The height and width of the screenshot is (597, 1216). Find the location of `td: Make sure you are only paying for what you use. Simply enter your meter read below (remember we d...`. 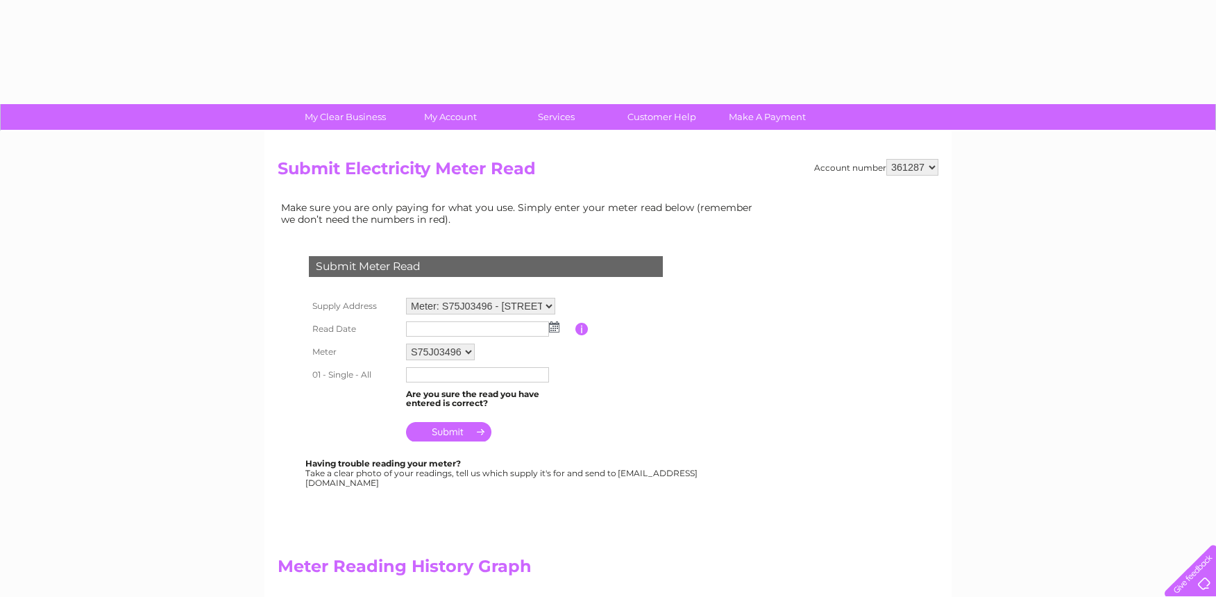

td: Make sure you are only paying for what you use. Simply enter your meter read below (remember we d... is located at coordinates (521, 213).